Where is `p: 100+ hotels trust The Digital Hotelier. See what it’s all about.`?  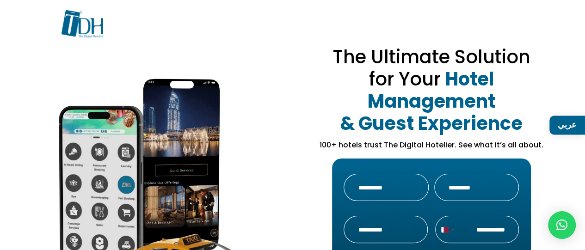 p: 100+ hotels trust The Digital Hotelier. See what it’s all about. is located at coordinates (432, 145).